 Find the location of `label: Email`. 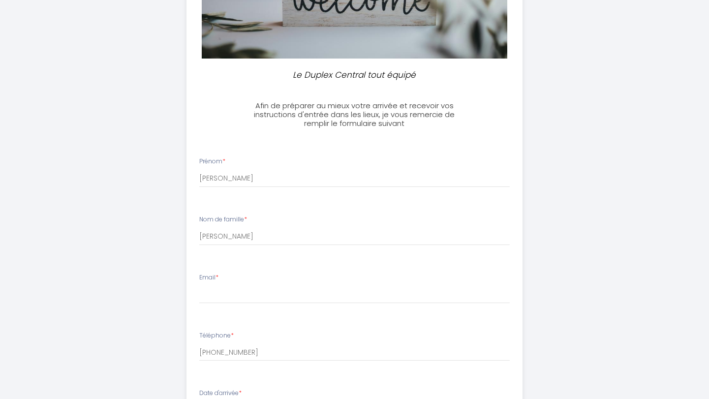

label: Email is located at coordinates (209, 277).